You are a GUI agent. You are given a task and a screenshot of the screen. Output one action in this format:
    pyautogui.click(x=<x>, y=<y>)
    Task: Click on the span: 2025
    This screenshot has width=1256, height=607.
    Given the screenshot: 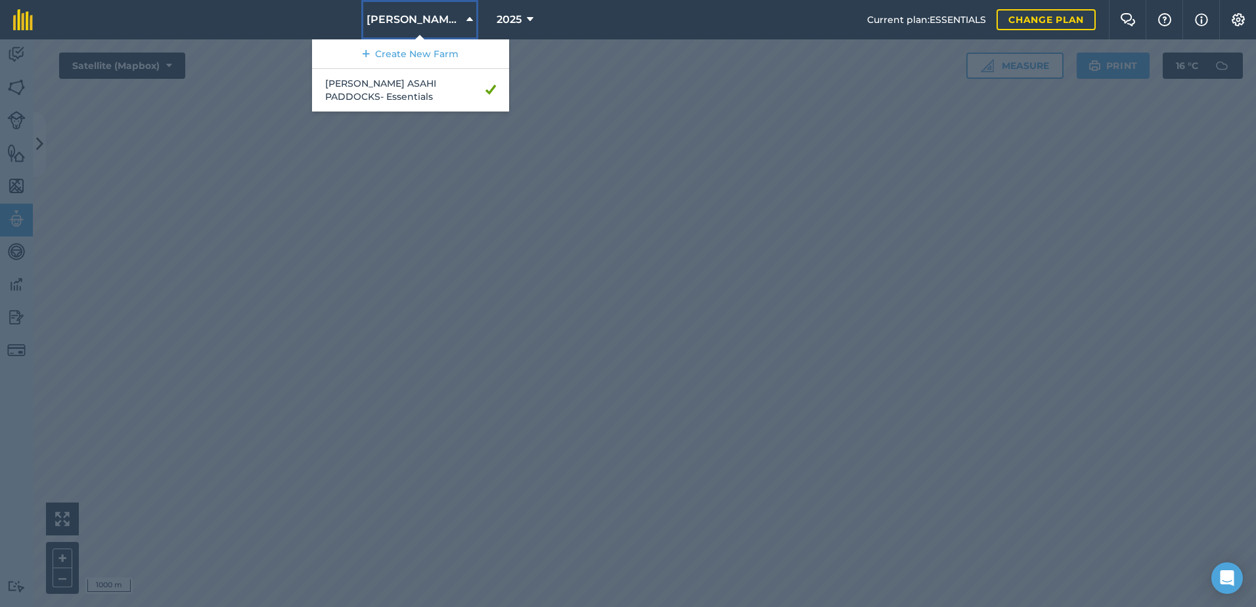 What is the action you would take?
    pyautogui.click(x=509, y=20)
    